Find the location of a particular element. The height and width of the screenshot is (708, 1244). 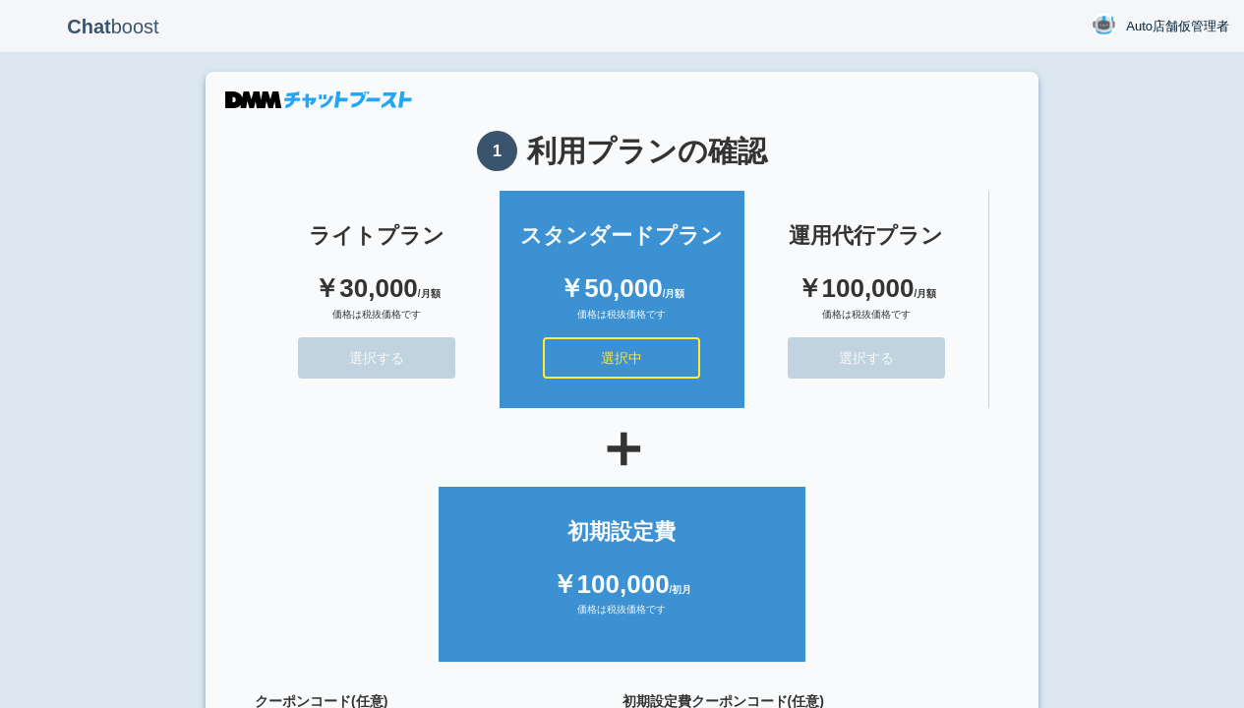

div: 運用代行プラン is located at coordinates (866, 235).